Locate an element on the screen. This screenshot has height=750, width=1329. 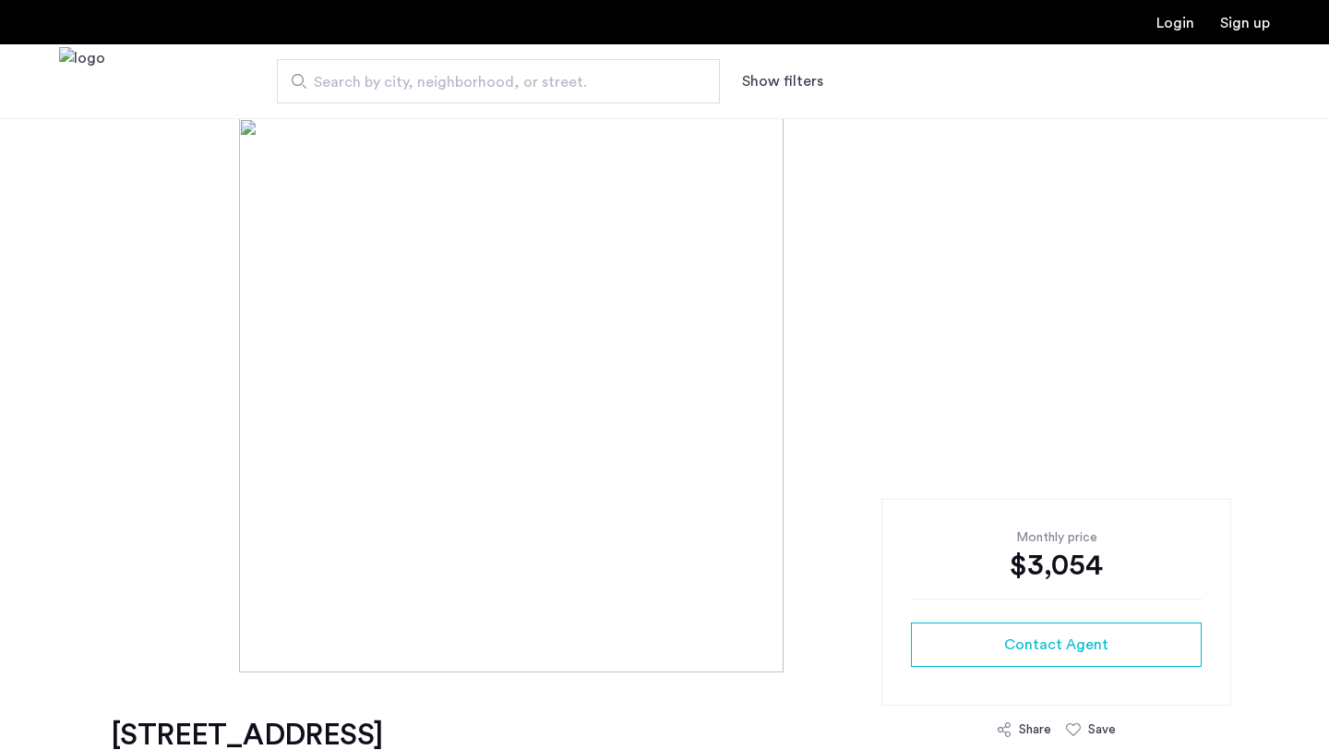
a: Cazamio Logo is located at coordinates (82, 81).